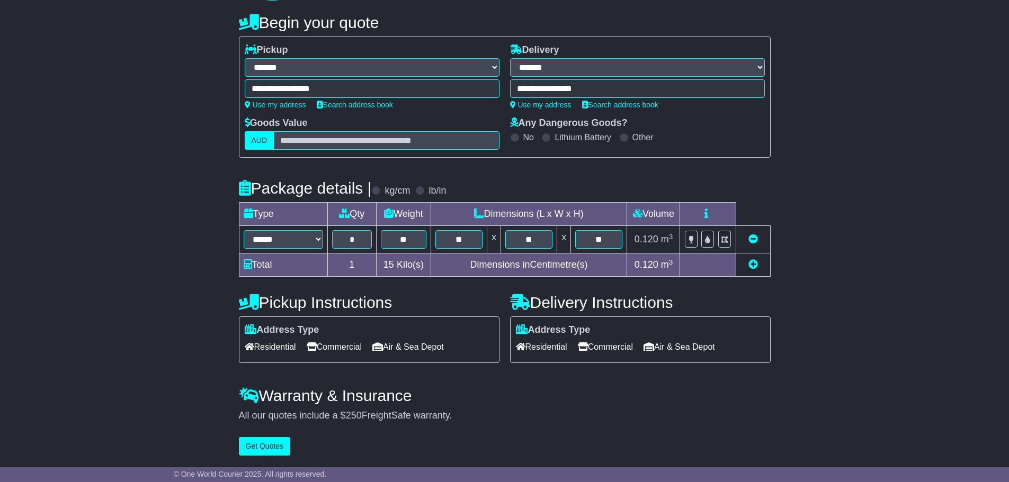  What do you see at coordinates (283, 214) in the screenshot?
I see `td: Type` at bounding box center [283, 214].